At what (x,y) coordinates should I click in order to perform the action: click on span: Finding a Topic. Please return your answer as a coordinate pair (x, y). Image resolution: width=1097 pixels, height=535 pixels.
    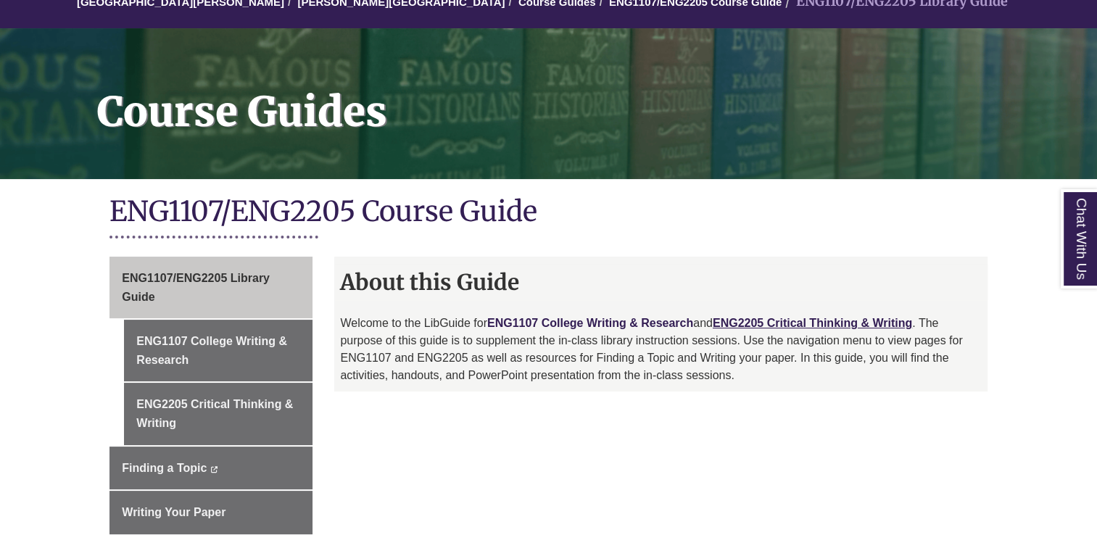
    Looking at the image, I should click on (164, 468).